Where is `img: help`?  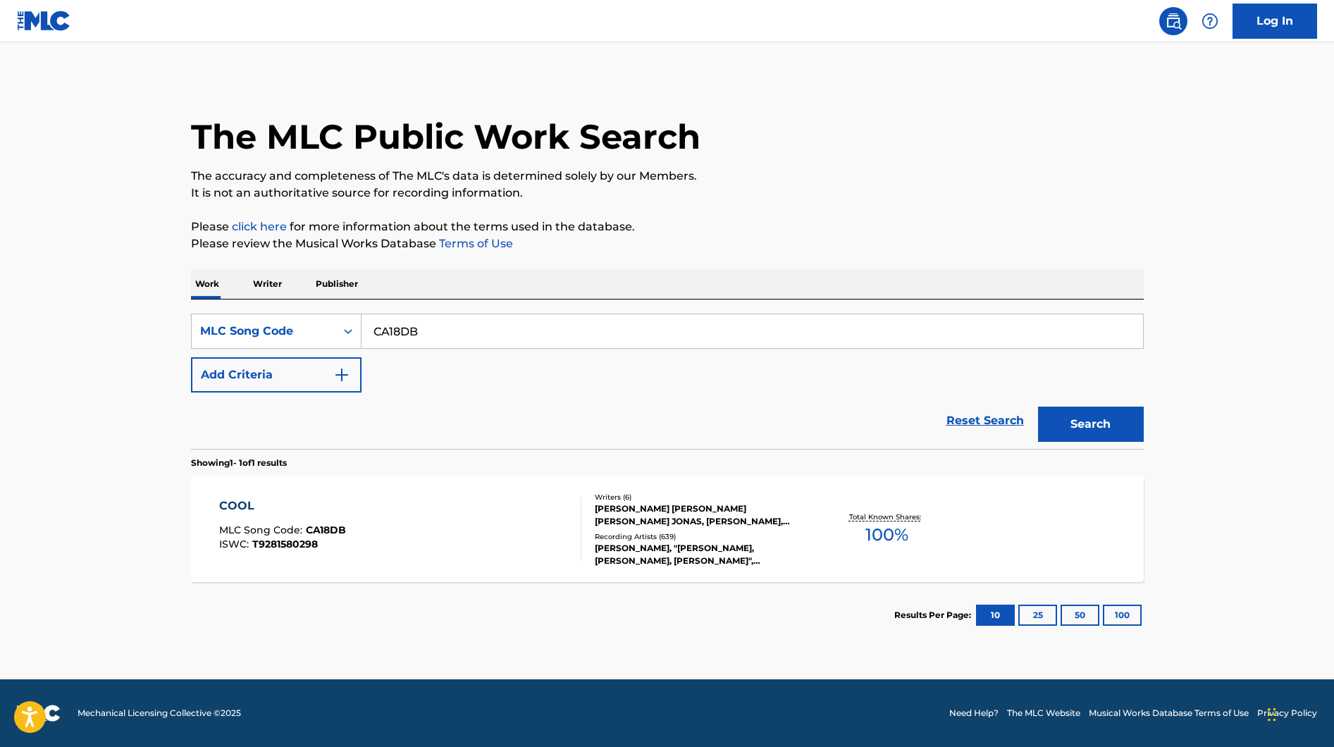
img: help is located at coordinates (1210, 21).